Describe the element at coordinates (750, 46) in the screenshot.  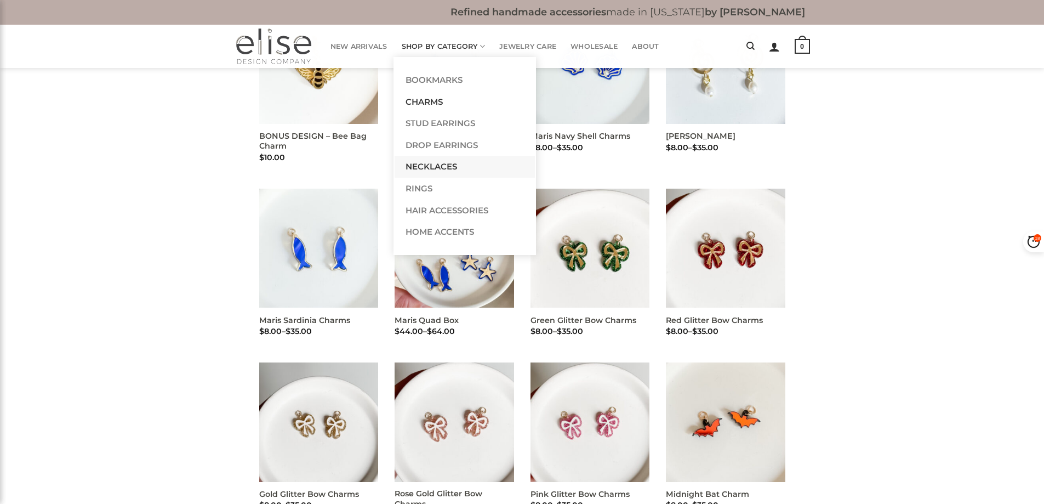
I see `a: Search` at that location.